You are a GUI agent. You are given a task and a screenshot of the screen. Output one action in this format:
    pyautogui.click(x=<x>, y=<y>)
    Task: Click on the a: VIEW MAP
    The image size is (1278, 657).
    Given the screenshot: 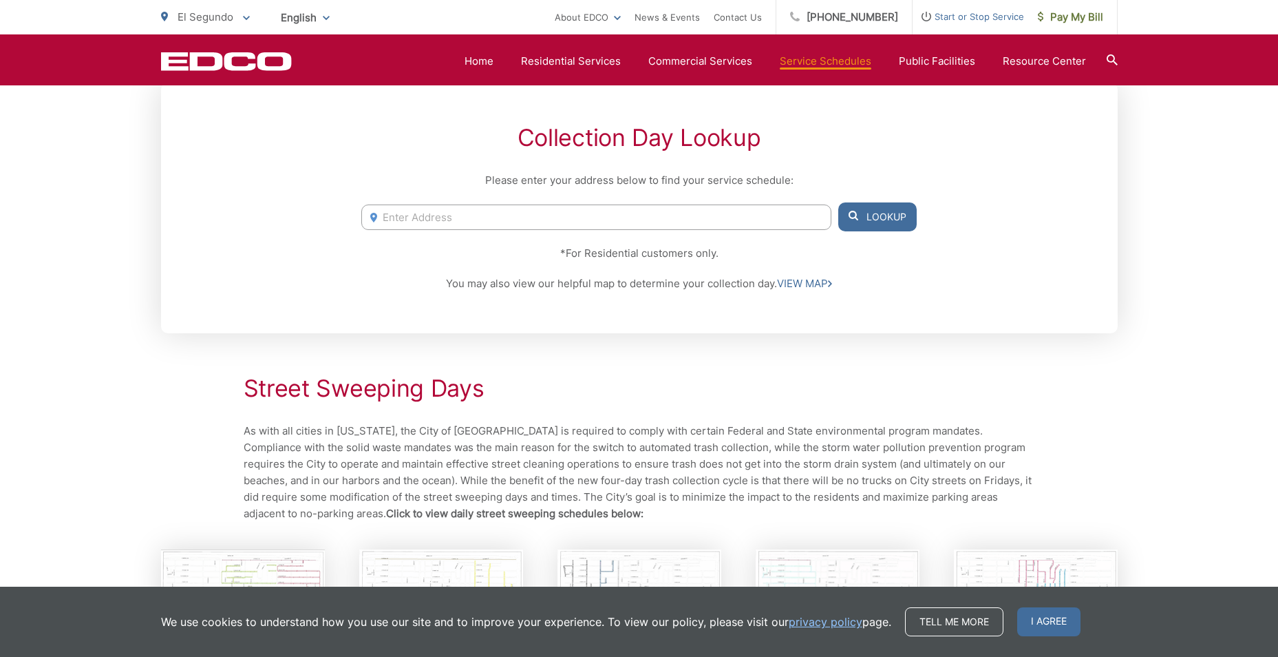 What is the action you would take?
    pyautogui.click(x=805, y=284)
    